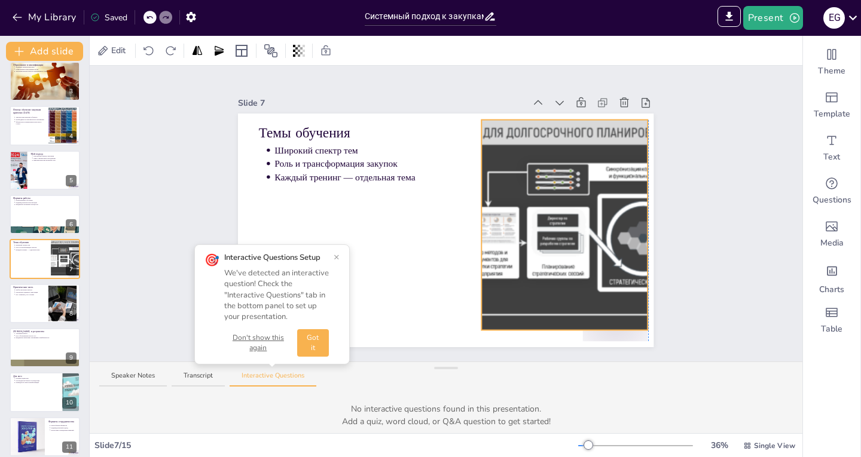 The image size is (861, 457). I want to click on p: Для кого, so click(36, 376).